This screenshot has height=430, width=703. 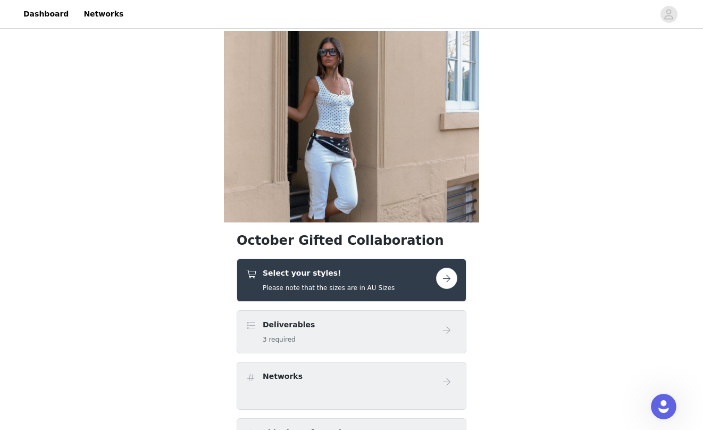 I want to click on h4: Deliverables, so click(x=289, y=324).